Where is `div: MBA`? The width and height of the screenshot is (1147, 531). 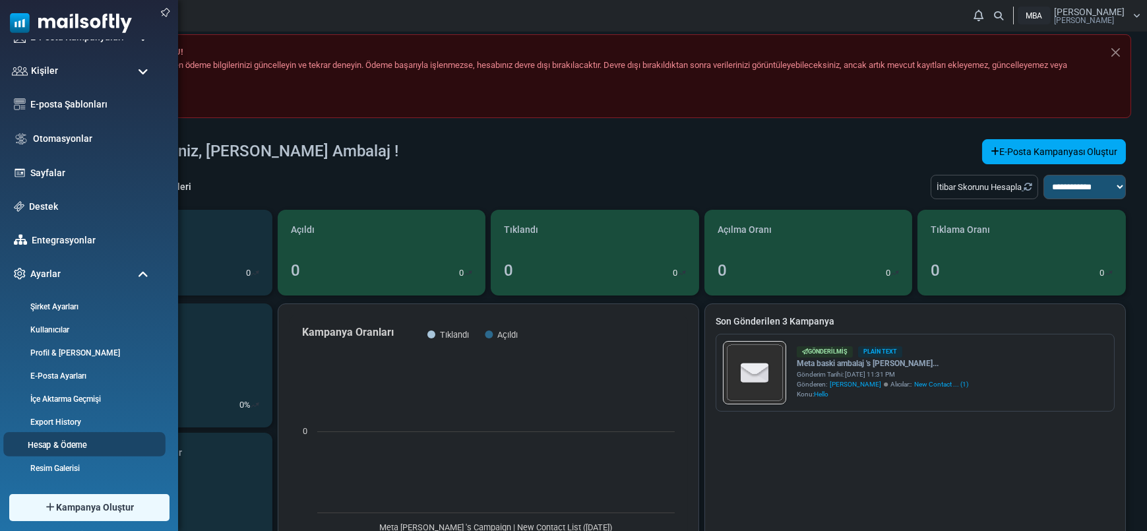
div: MBA is located at coordinates (1035, 15).